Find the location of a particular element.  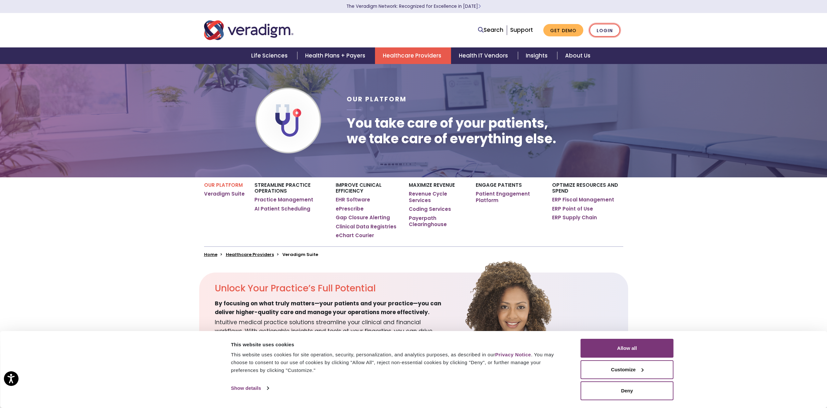

img: solution-provider-potential.png is located at coordinates (519, 327).